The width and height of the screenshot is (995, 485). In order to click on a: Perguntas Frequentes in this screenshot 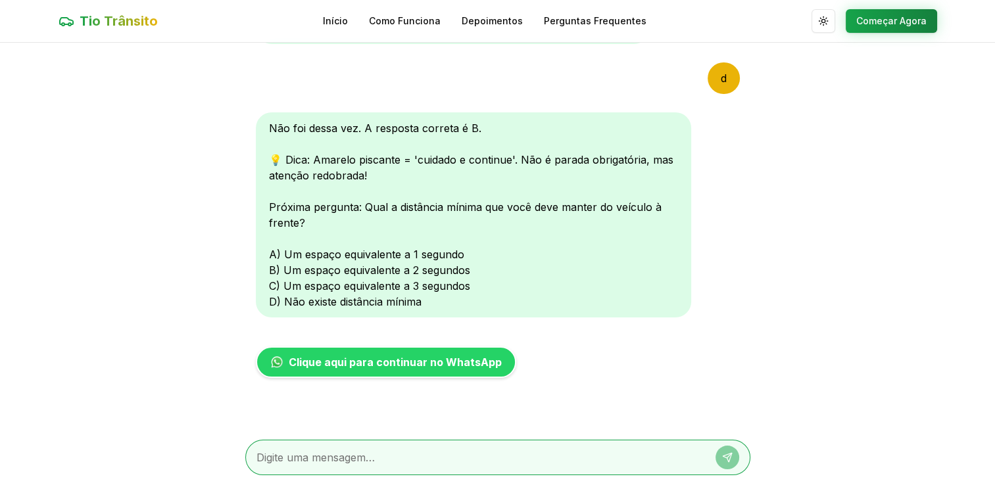, I will do `click(595, 21)`.